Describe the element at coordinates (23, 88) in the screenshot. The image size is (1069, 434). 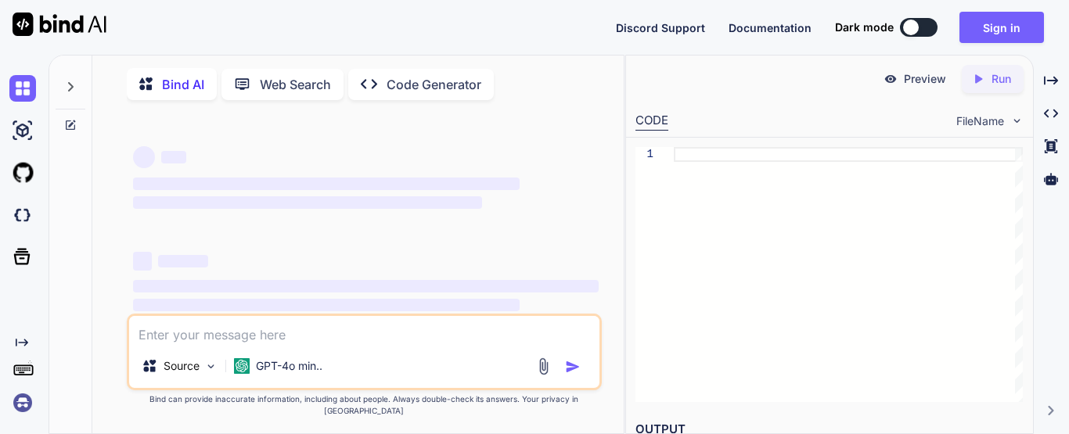
I see `img: chat` at that location.